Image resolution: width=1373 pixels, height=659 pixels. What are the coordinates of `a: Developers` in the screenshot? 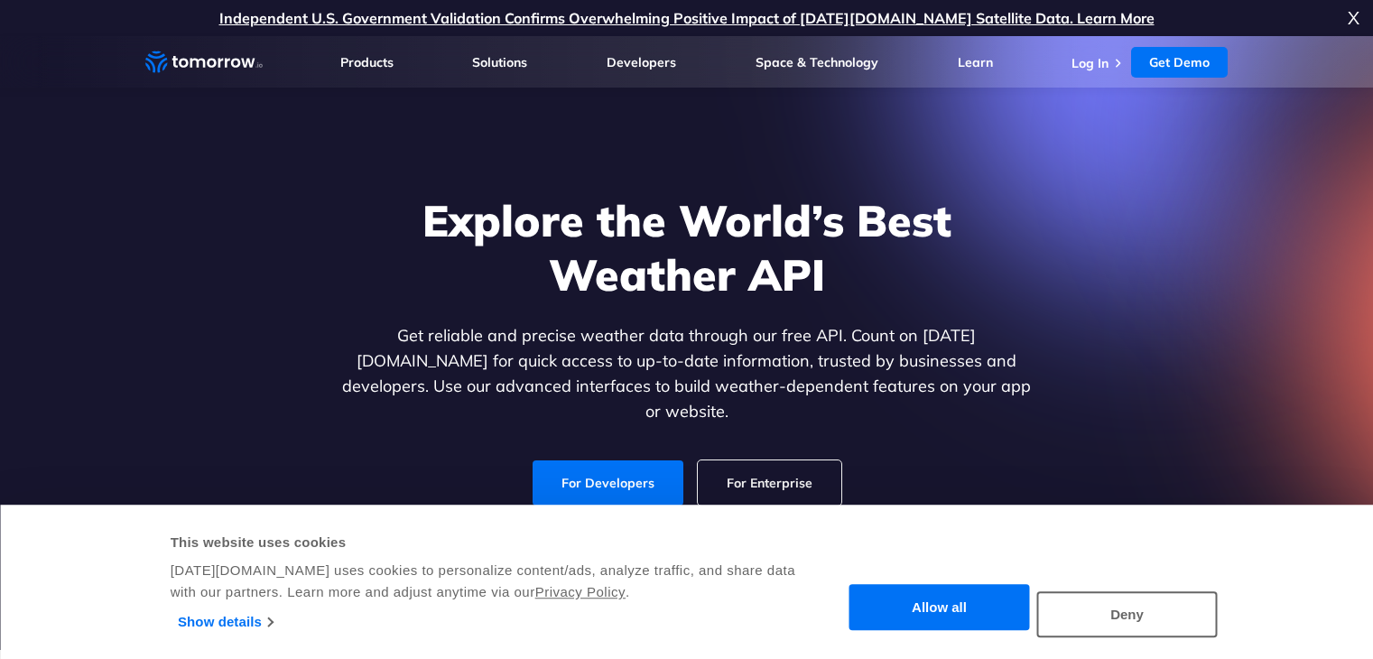 It's located at (641, 62).